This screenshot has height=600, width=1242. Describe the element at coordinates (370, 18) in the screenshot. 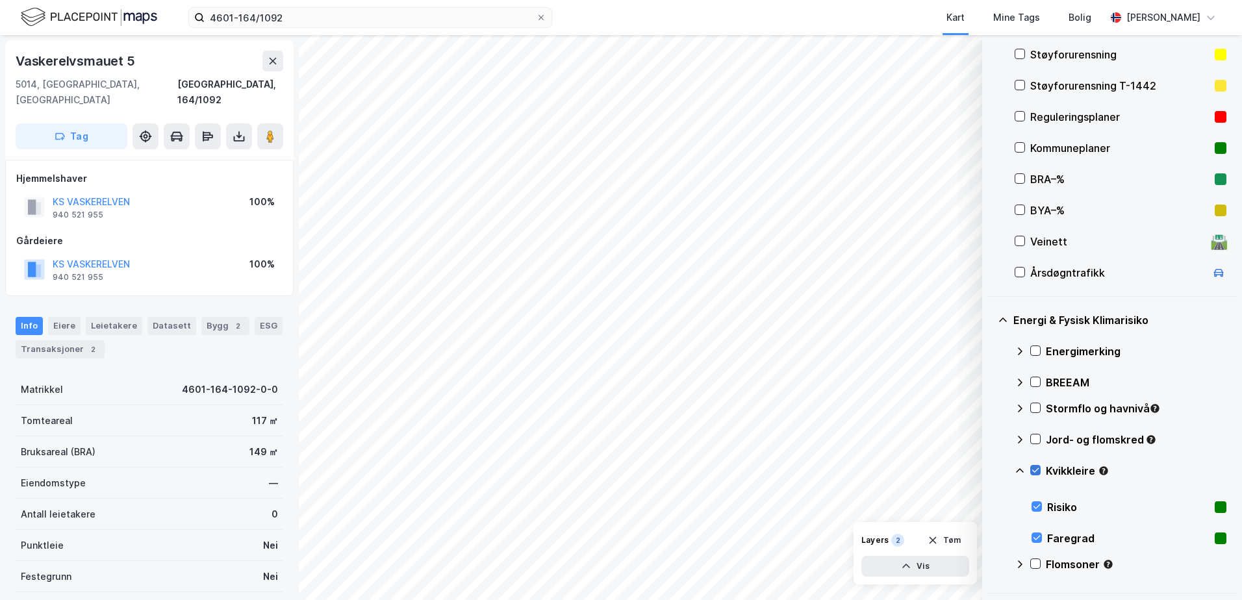

I see `input: Søk på adresse, matrikkel, gårdeiere, leietakere eller personer` at that location.